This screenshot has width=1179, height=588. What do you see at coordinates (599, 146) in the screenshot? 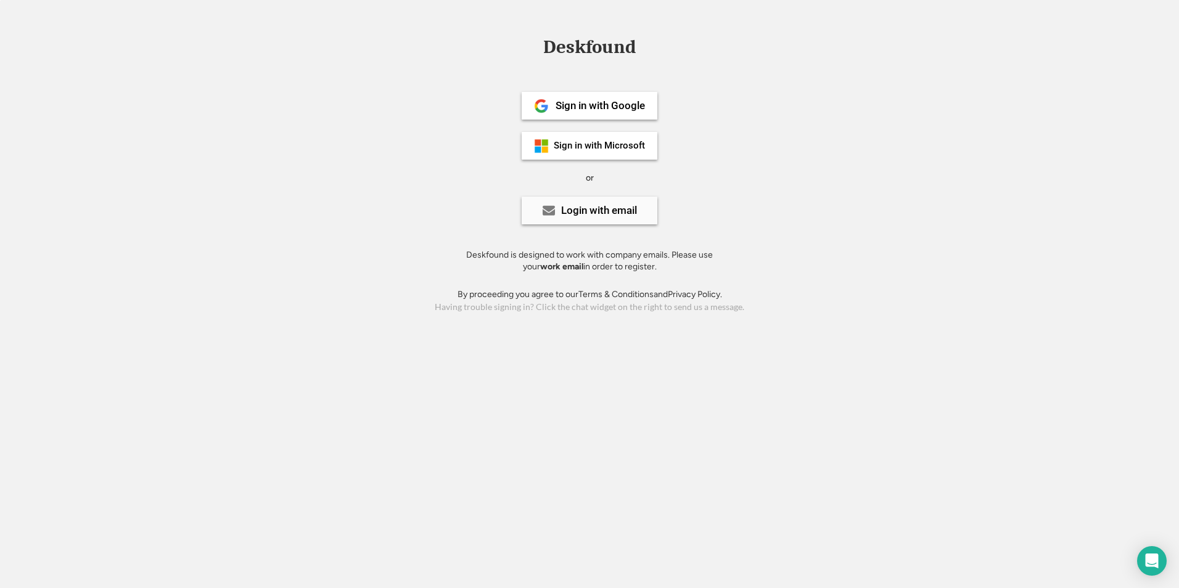
I see `div: Sign in with Microsoft` at bounding box center [599, 146].